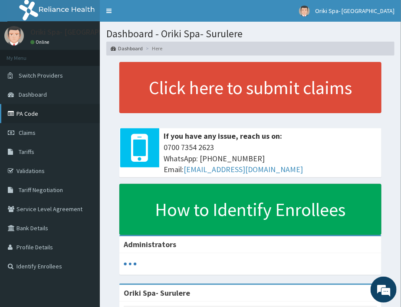  Describe the element at coordinates (41, 75) in the screenshot. I see `span: Switch Providers` at that location.